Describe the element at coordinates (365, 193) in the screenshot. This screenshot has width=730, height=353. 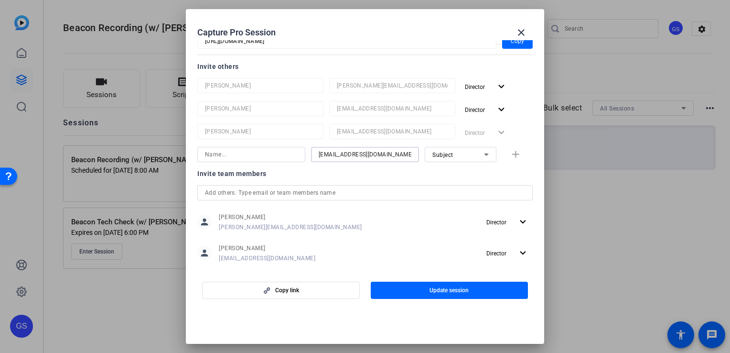
I see `input: Add others: Type email or team members name` at that location.